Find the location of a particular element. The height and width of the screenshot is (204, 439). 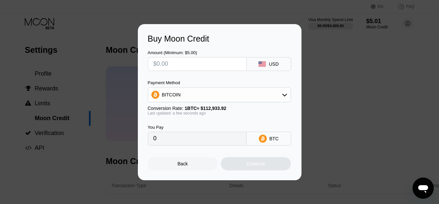

div: Amount (Minimum: $5.00) is located at coordinates (197, 53).